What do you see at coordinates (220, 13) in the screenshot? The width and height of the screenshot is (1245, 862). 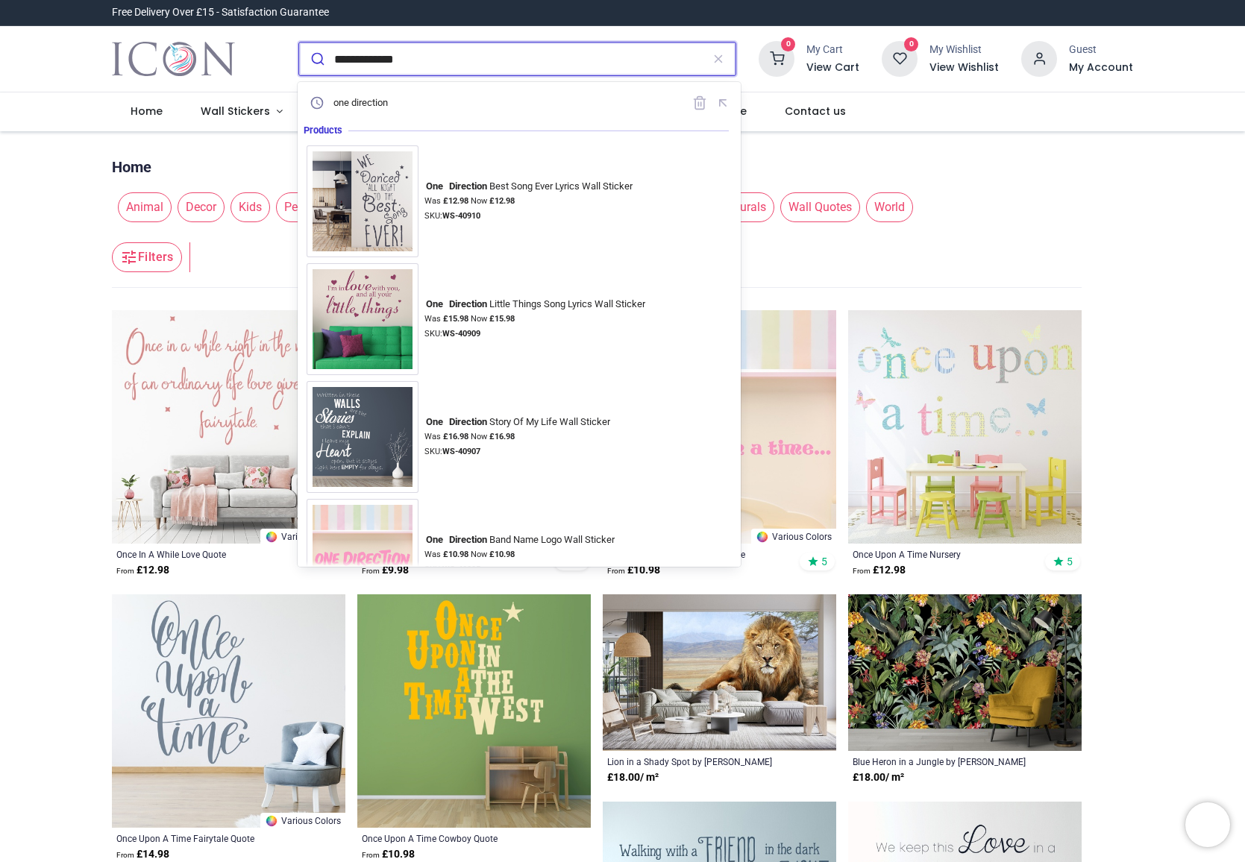 I see `div: Free Delivery Over £15 - Satisfaction Guarantee` at bounding box center [220, 13].